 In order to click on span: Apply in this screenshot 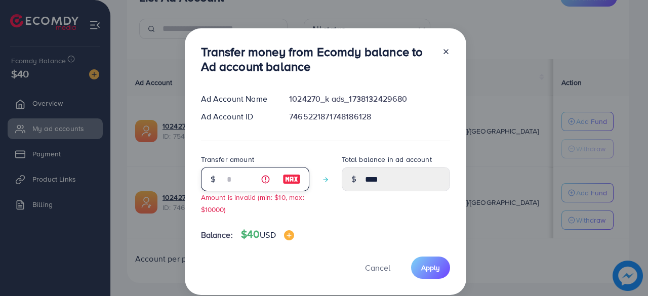, I will do `click(430, 268)`.